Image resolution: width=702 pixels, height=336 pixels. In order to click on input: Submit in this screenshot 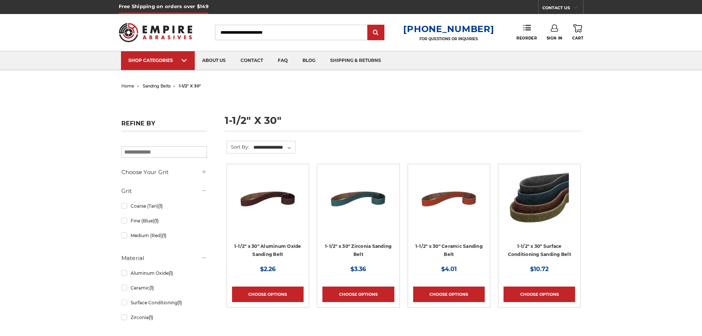, I will do `click(376, 33)`.